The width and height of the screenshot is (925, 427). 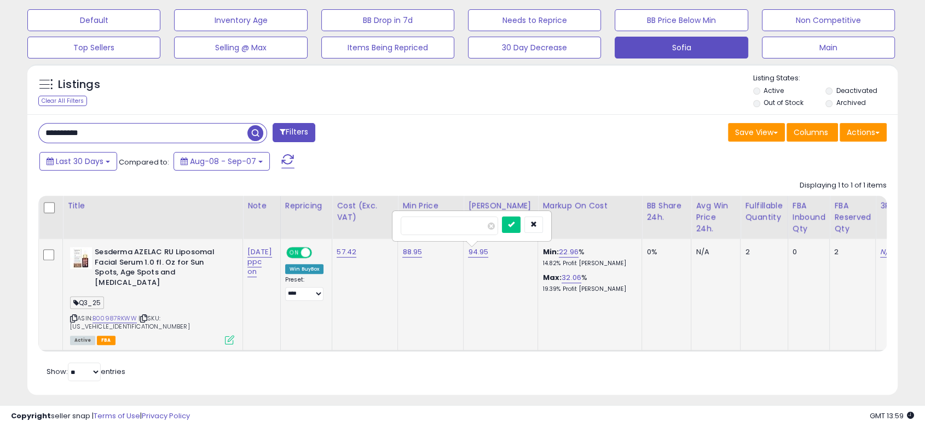 I want to click on a: 32.06, so click(x=571, y=278).